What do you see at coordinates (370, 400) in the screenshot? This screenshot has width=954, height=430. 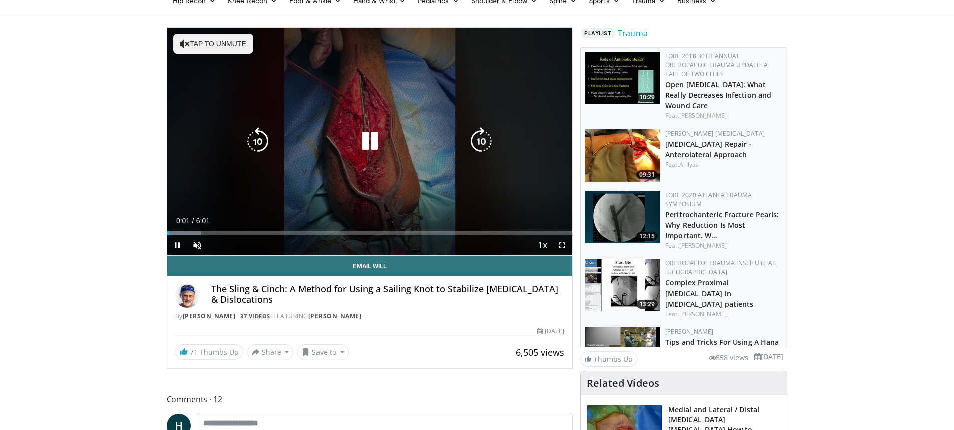 I see `span: Comments 12` at bounding box center [370, 400].